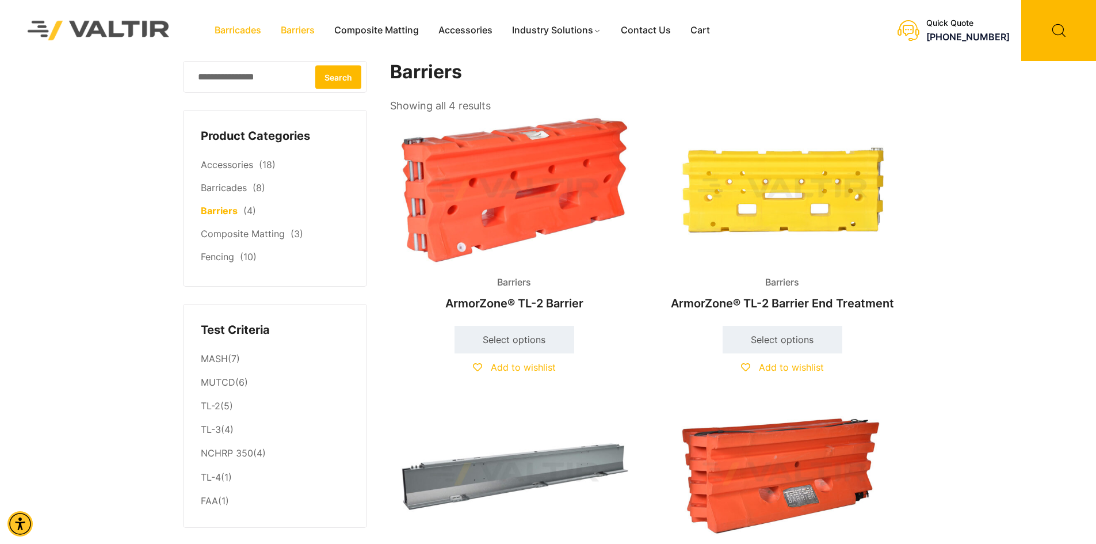 This screenshot has width=1096, height=544. Describe the element at coordinates (275, 330) in the screenshot. I see `h4: Test Criteria` at that location.